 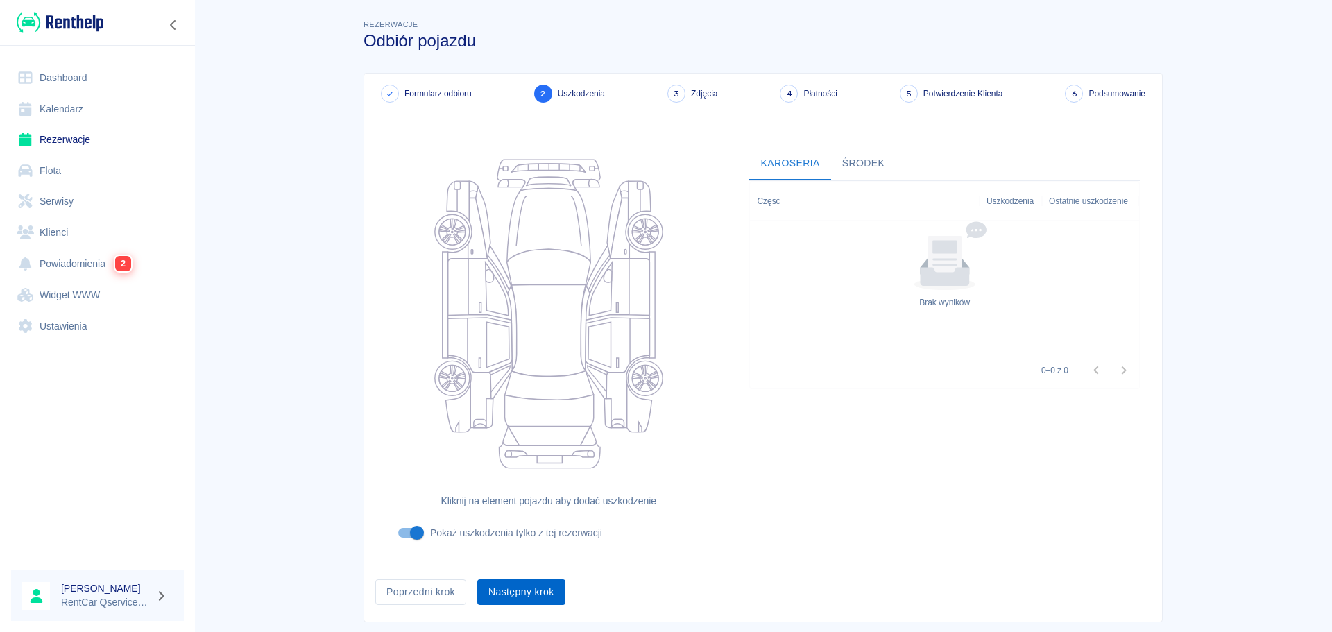 I want to click on a: Klienci, so click(x=97, y=232).